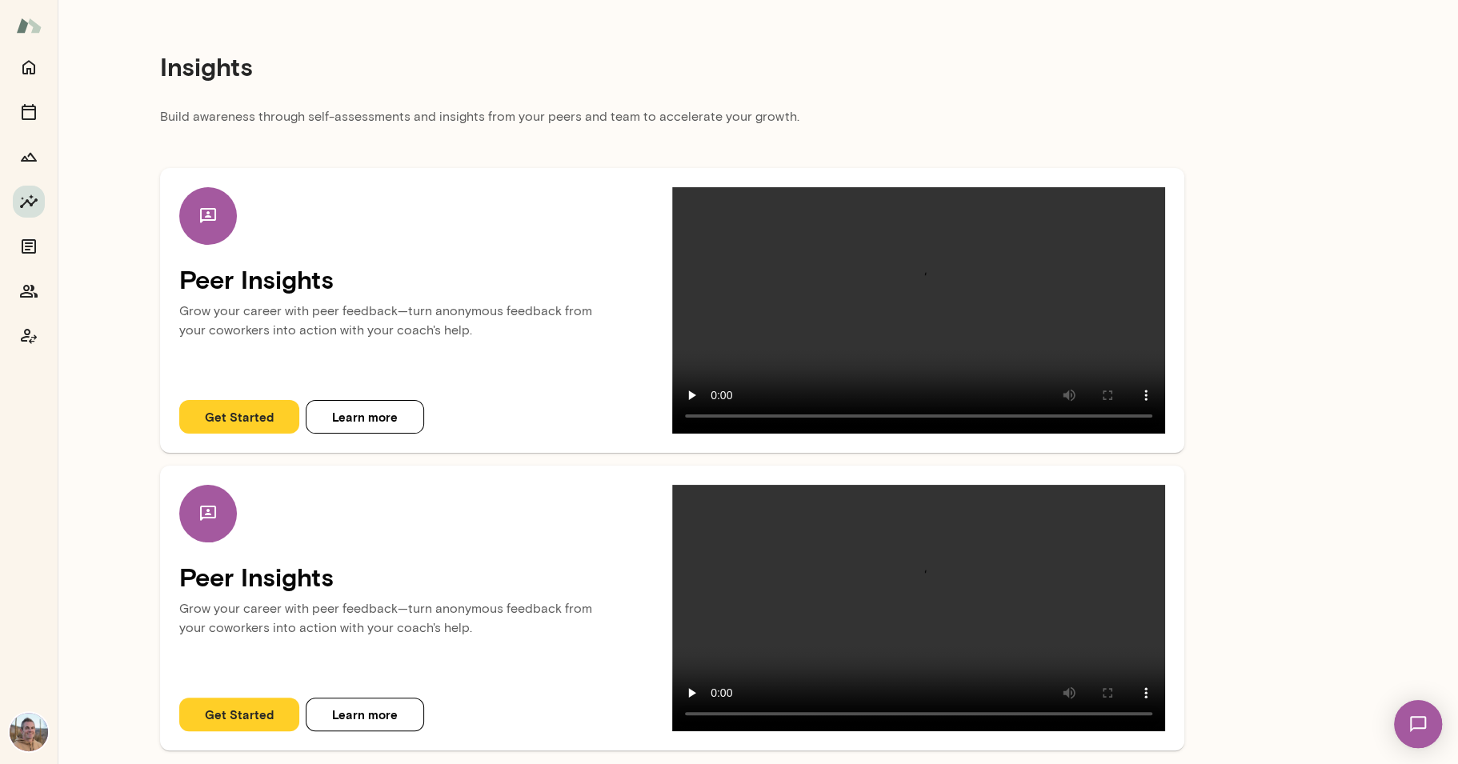 The height and width of the screenshot is (764, 1458). What do you see at coordinates (29, 202) in the screenshot?
I see `button: Insights` at bounding box center [29, 202].